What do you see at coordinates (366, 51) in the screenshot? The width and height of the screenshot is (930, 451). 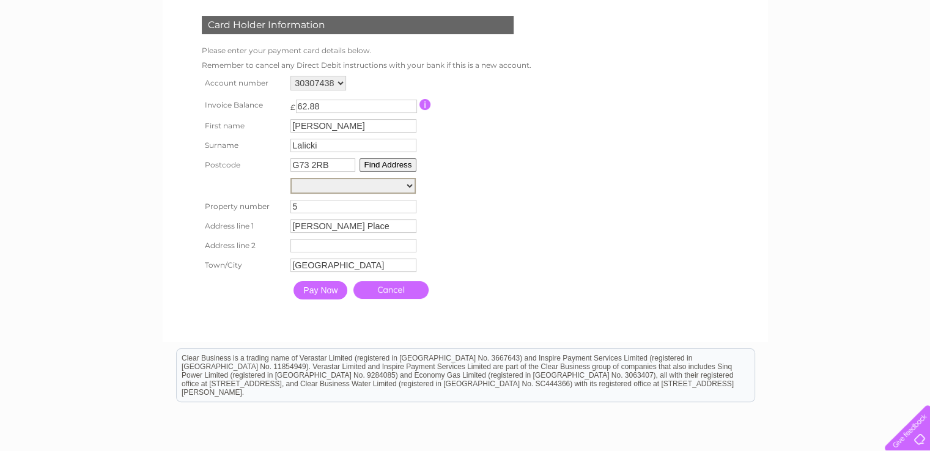 I see `td: Please enter your payment card details below.` at bounding box center [366, 51].